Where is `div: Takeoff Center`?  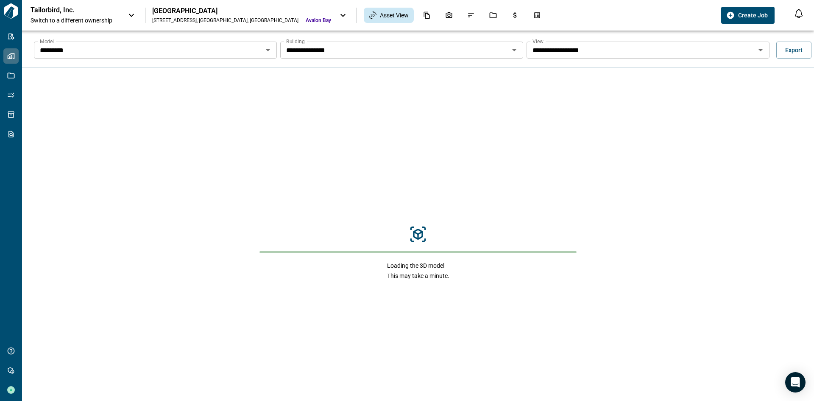
div: Takeoff Center is located at coordinates (537, 15).